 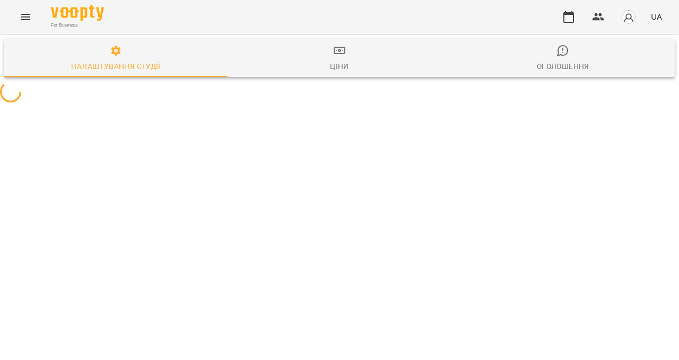 I want to click on div: Оголошення, so click(x=563, y=66).